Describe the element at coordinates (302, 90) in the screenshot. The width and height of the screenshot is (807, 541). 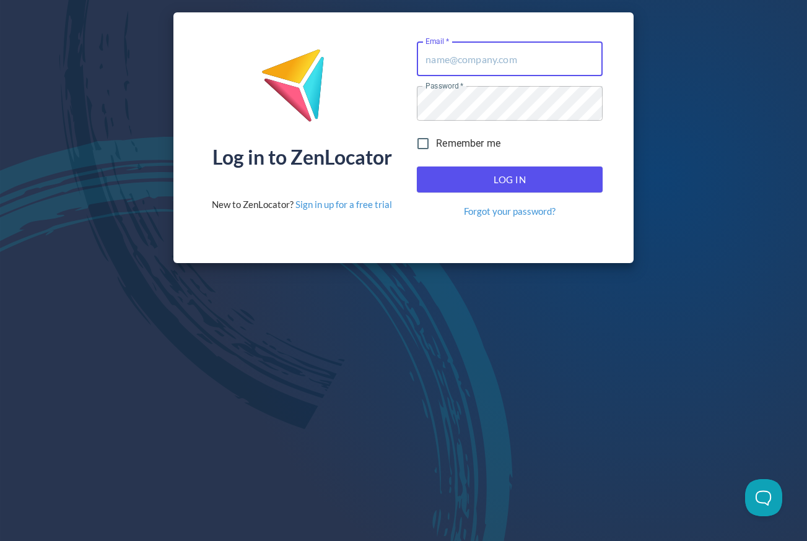
I see `img: ZenLocator` at that location.